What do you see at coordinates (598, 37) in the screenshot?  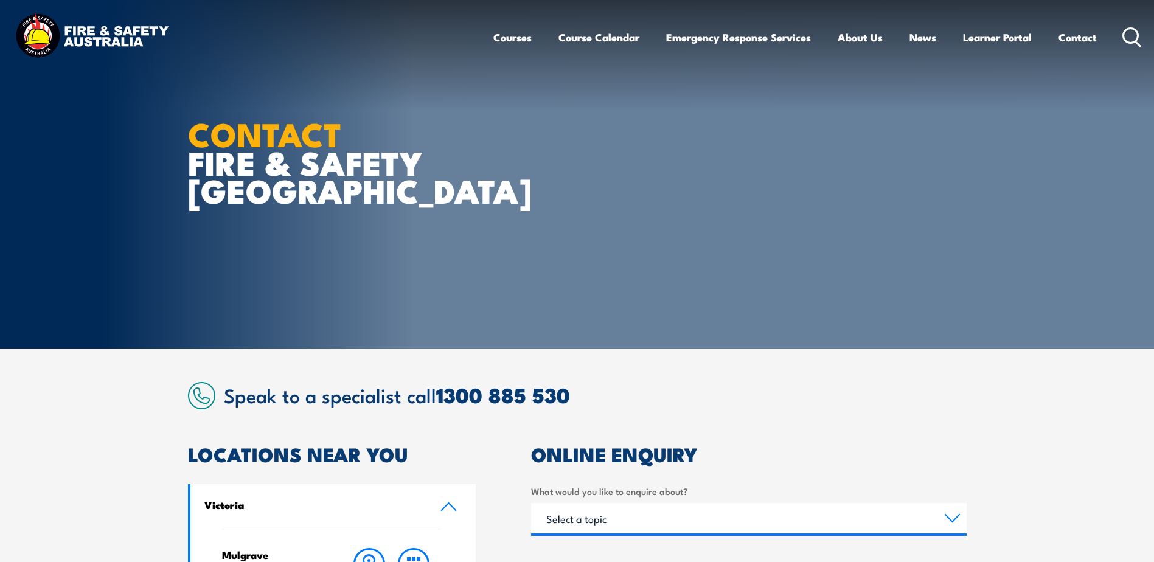 I see `a: Course Calendar` at bounding box center [598, 37].